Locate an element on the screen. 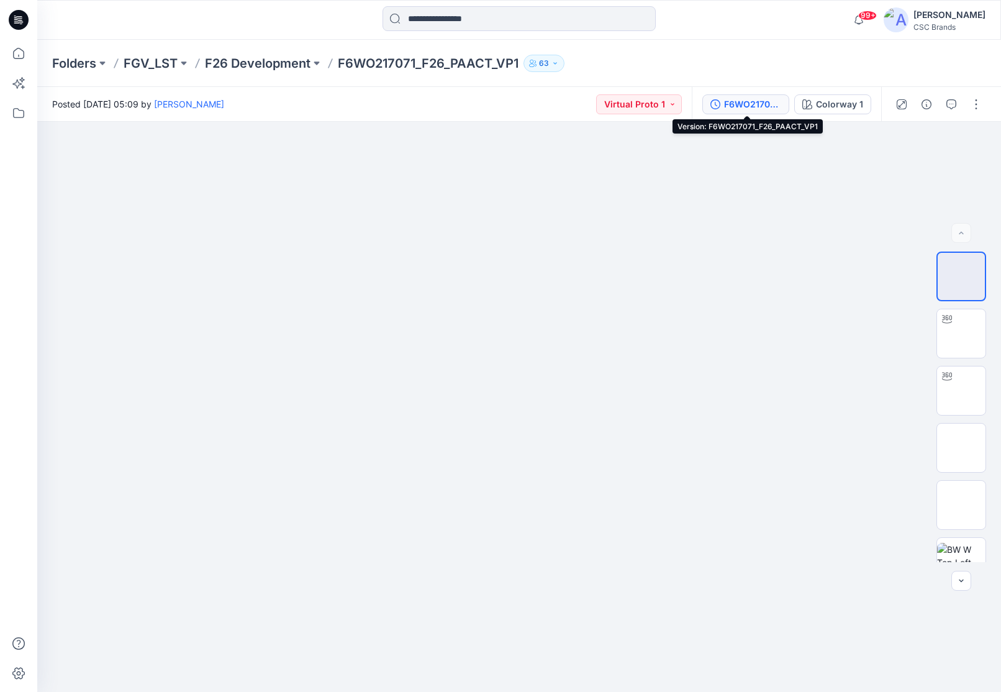  a: Folders is located at coordinates (74, 63).